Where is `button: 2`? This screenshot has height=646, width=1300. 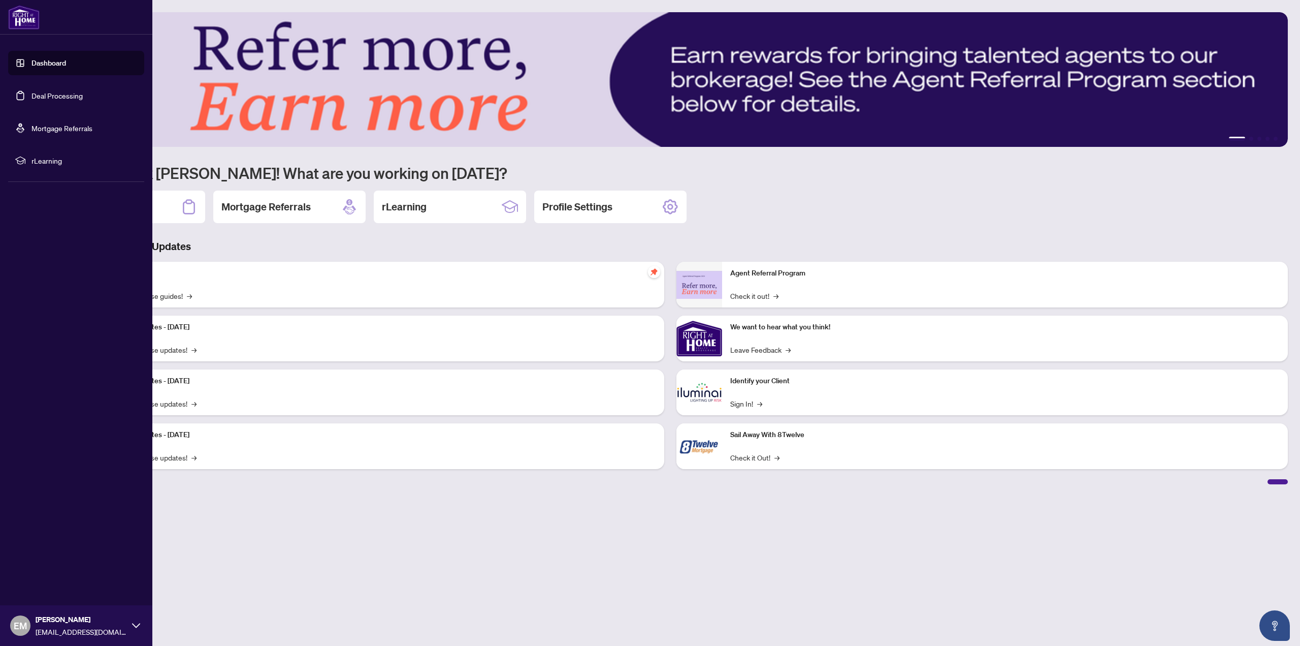 button: 2 is located at coordinates (1252, 139).